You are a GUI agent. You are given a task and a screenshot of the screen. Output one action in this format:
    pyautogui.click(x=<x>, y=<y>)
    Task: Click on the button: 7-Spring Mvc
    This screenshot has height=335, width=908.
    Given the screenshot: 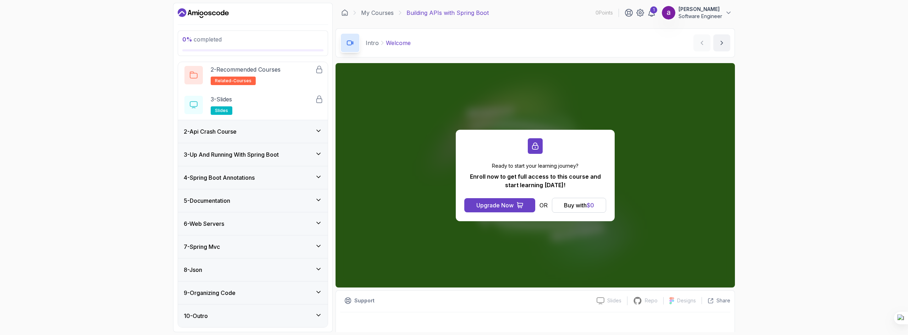 What is the action you would take?
    pyautogui.click(x=253, y=247)
    